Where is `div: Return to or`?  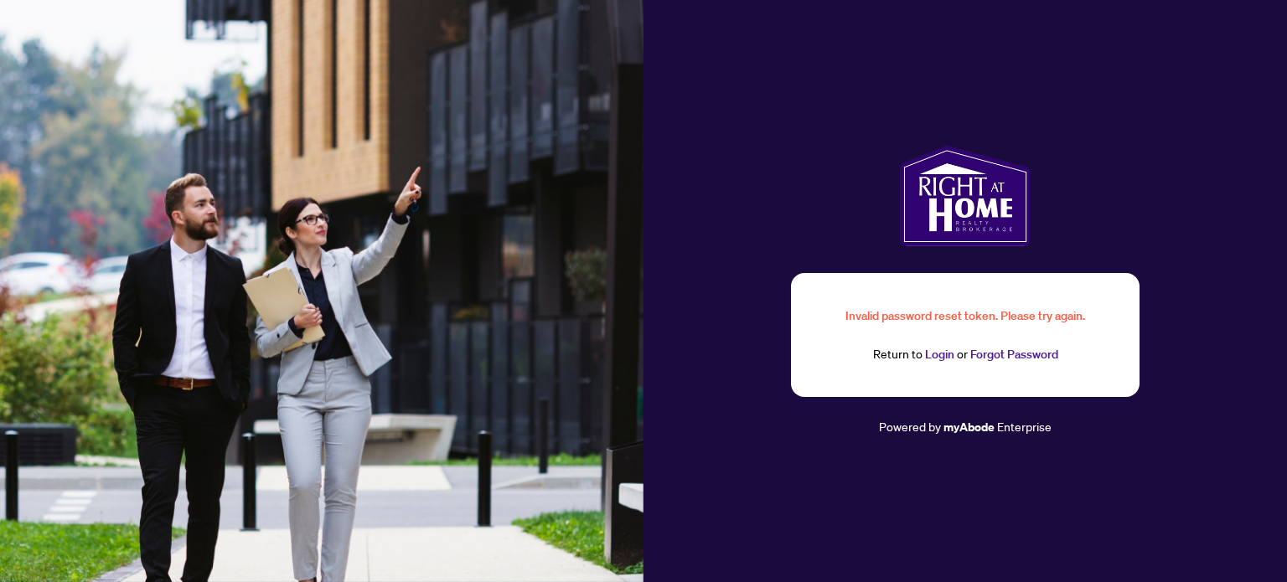 div: Return to or is located at coordinates (965, 355).